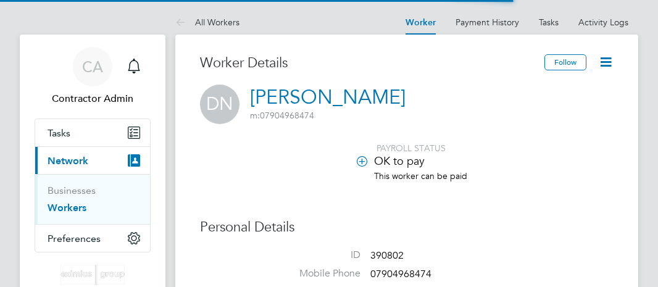 The width and height of the screenshot is (658, 287). What do you see at coordinates (603, 22) in the screenshot?
I see `a: Activity Logs` at bounding box center [603, 22].